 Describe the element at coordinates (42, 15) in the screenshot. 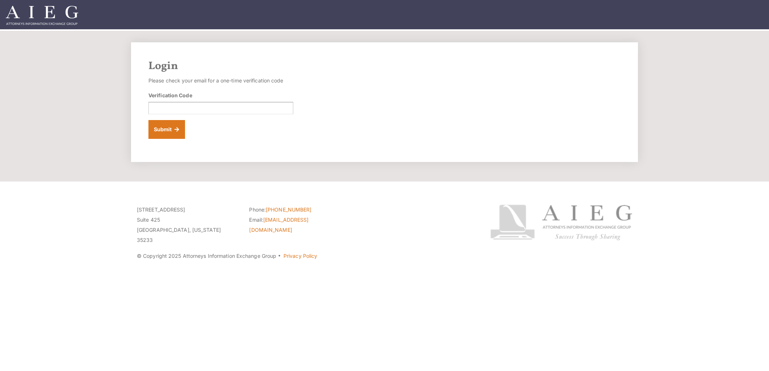

I see `img: Attorneys Information Exchange Group` at that location.